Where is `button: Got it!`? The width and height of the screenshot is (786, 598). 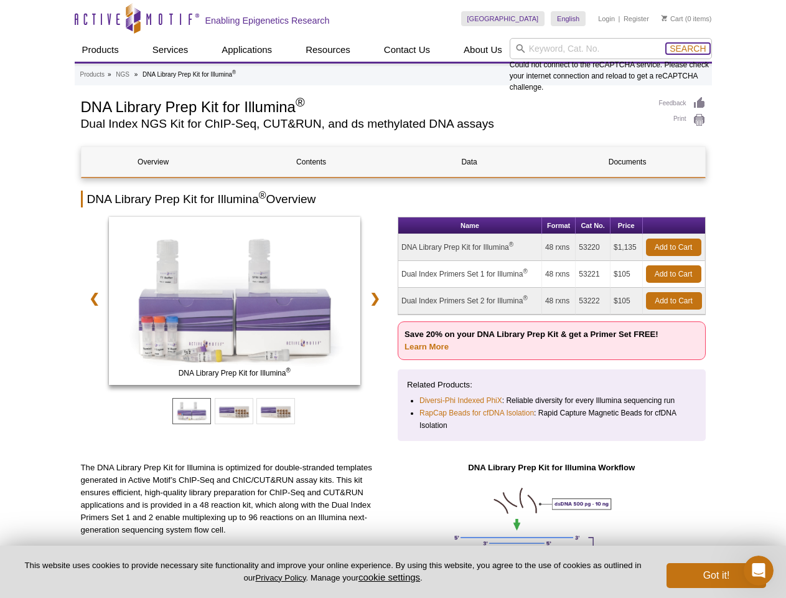
button: Got it! is located at coordinates (717, 575).